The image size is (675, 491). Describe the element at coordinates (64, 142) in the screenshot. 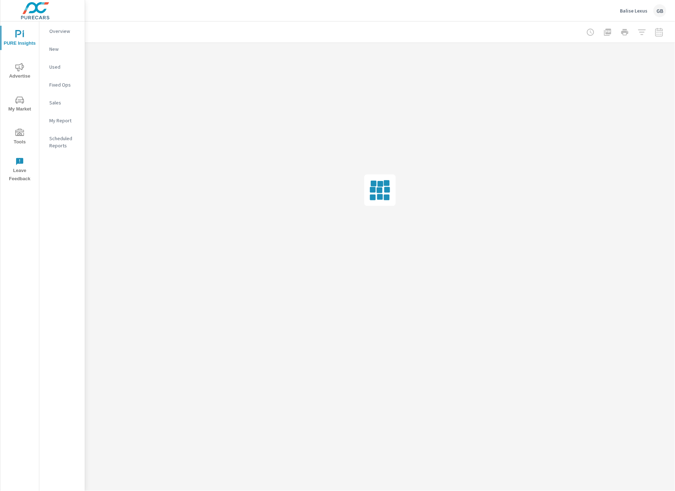

I see `p: Scheduled Reports` at that location.